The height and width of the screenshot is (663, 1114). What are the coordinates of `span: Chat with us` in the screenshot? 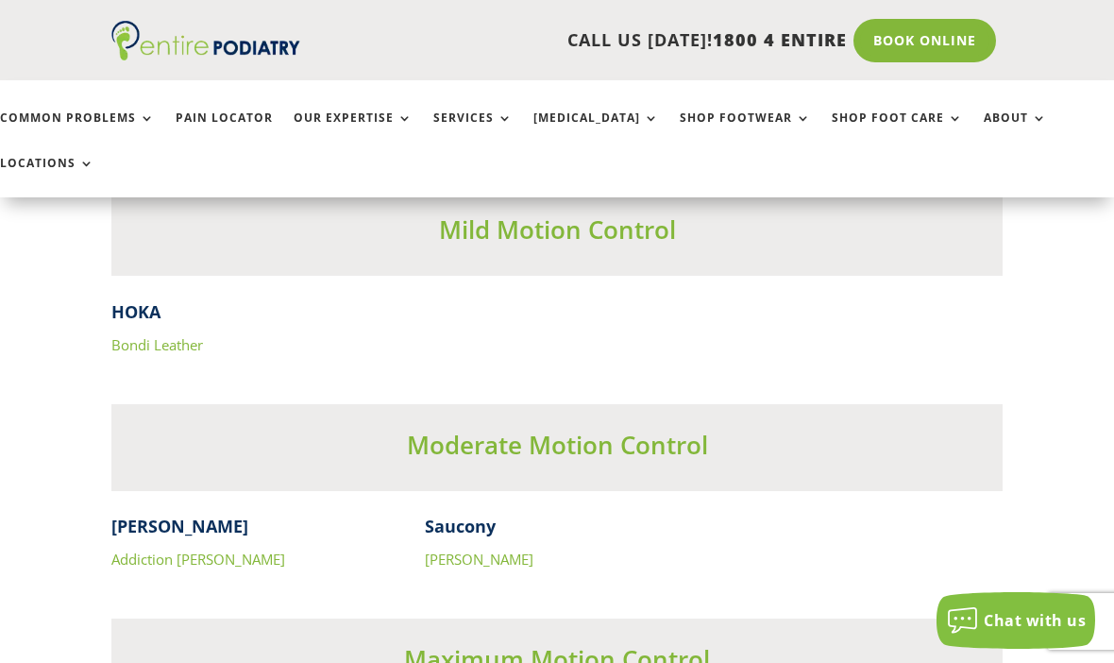 It's located at (1034, 620).